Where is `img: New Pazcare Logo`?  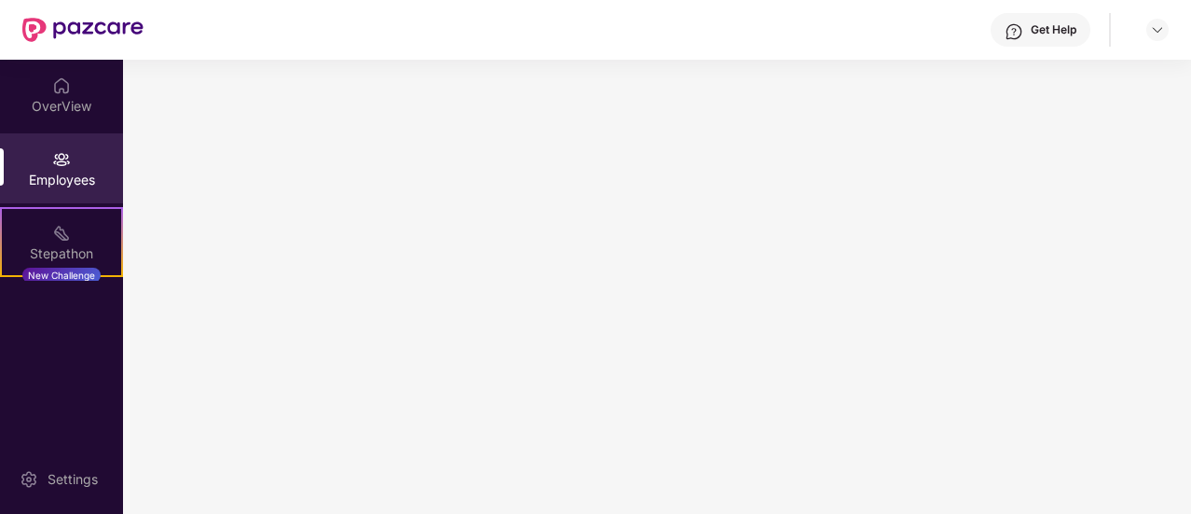 img: New Pazcare Logo is located at coordinates (83, 30).